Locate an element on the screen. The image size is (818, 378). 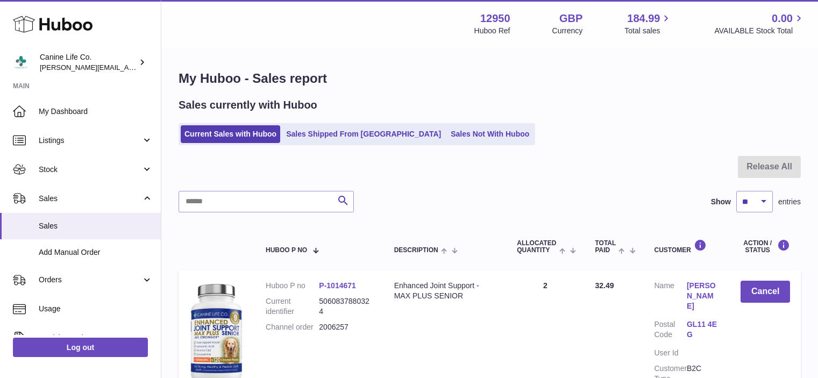
span: Orders is located at coordinates (90, 280).